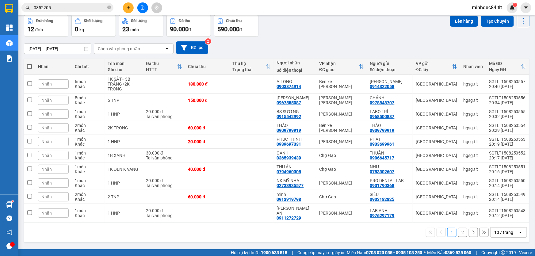 Image resolution: width=535 pixels, height=256 pixels. What do you see at coordinates (139, 21) in the screenshot?
I see `div: Số lượng` at bounding box center [139, 21].